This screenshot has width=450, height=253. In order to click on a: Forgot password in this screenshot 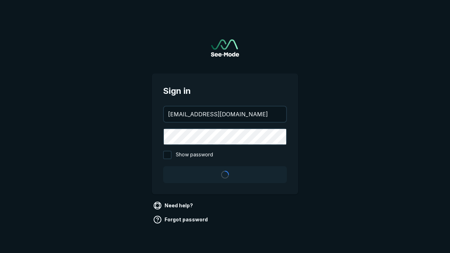, I will do `click(181, 220)`.